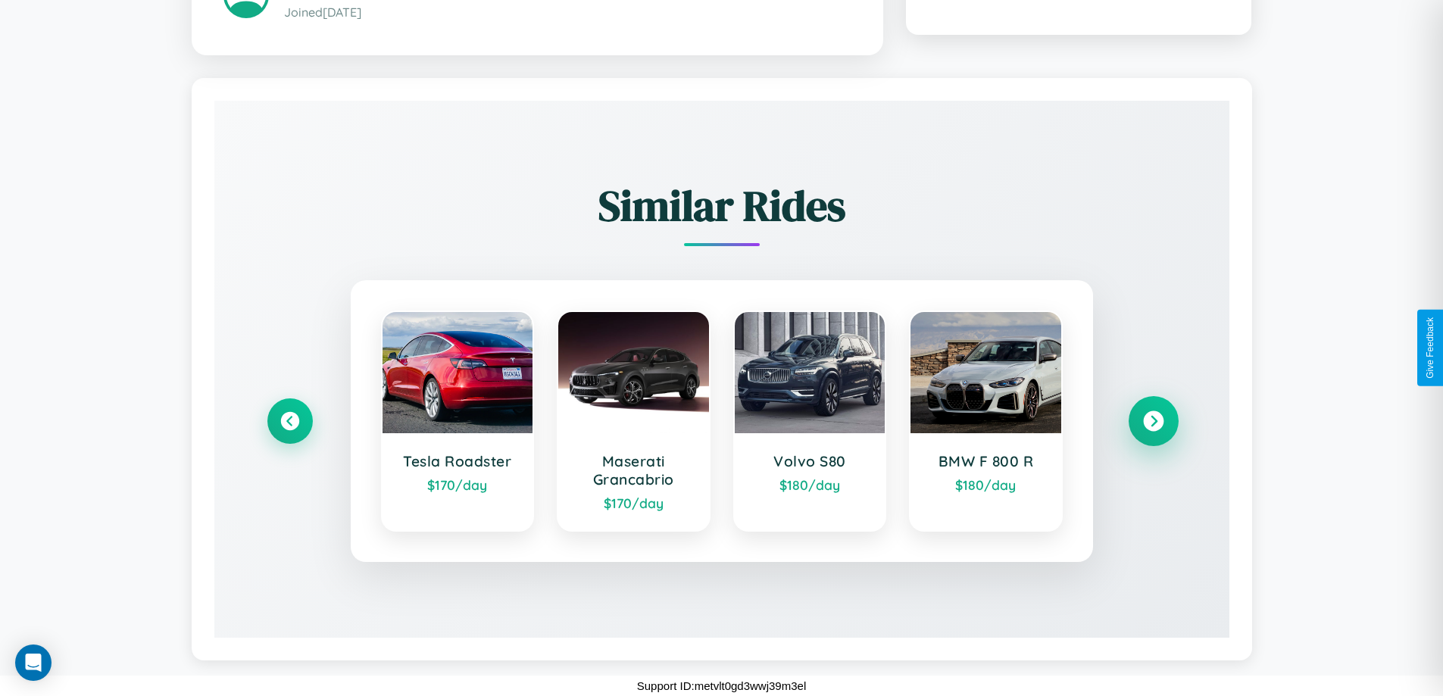 This screenshot has width=1443, height=696. Describe the element at coordinates (810, 421) in the screenshot. I see `a: Volvo S80$180/day` at that location.